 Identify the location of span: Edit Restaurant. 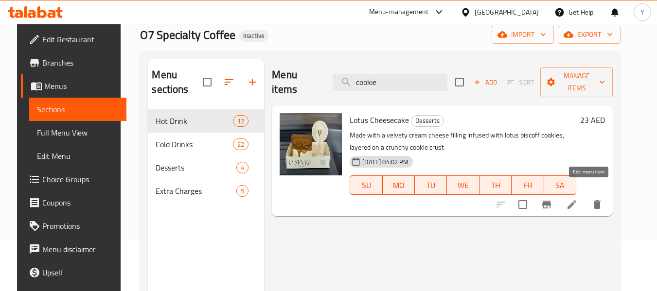
(81, 39).